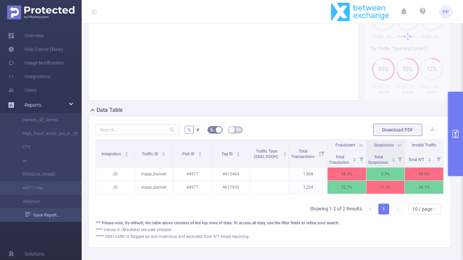 This screenshot has height=260, width=463. Describe the element at coordinates (308, 174) in the screenshot. I see `p: 1,968` at that location.